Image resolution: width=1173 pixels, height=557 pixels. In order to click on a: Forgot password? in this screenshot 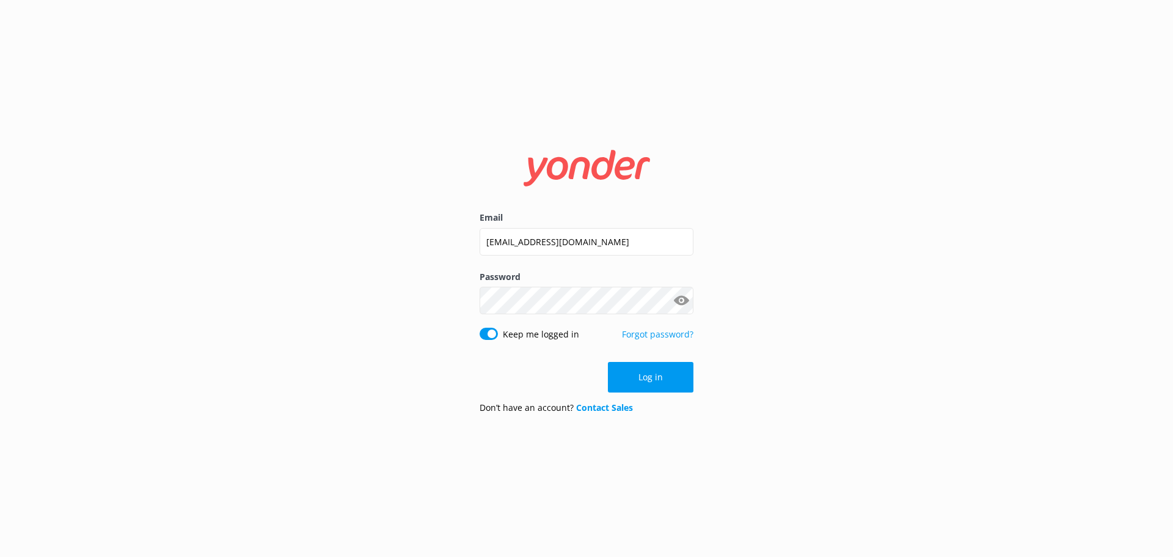, I will do `click(657, 334)`.